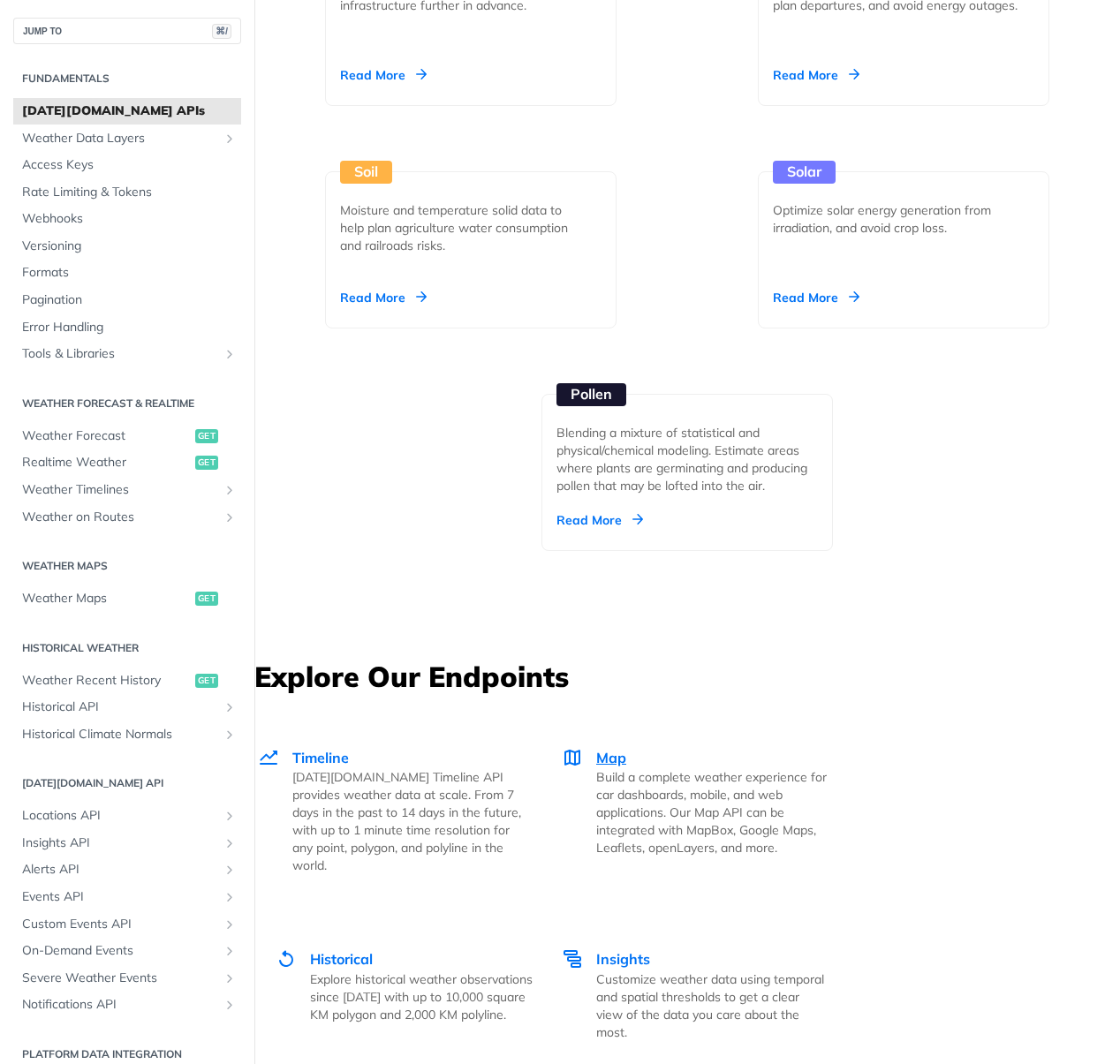 The width and height of the screenshot is (1120, 1064). I want to click on a: Tools & LibrariesShow subpages for Tools & Libraries, so click(127, 354).